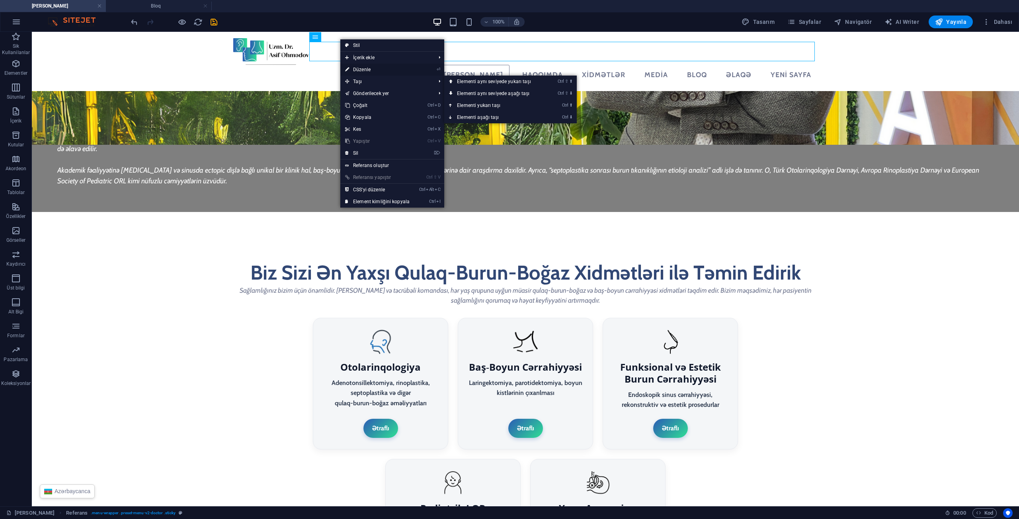 The image size is (1019, 519). Describe the element at coordinates (950, 22) in the screenshot. I see `button: Yayınla` at that location.